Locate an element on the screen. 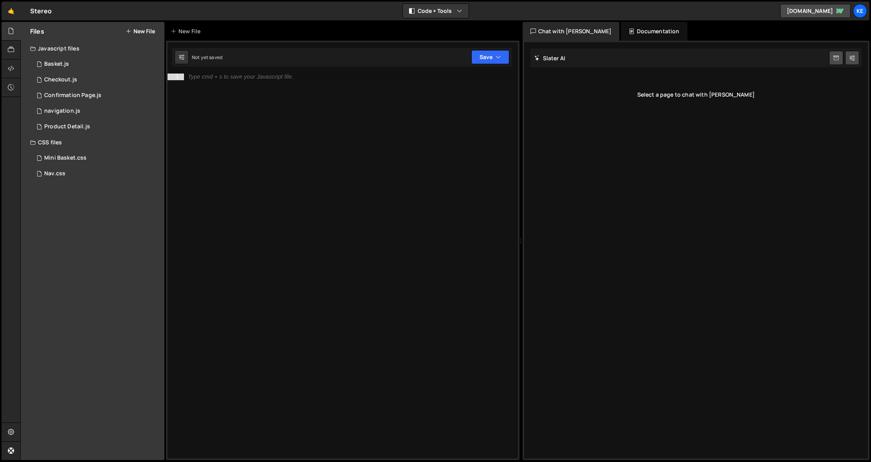 Image resolution: width=871 pixels, height=462 pixels. div: Ke is located at coordinates (860, 11).